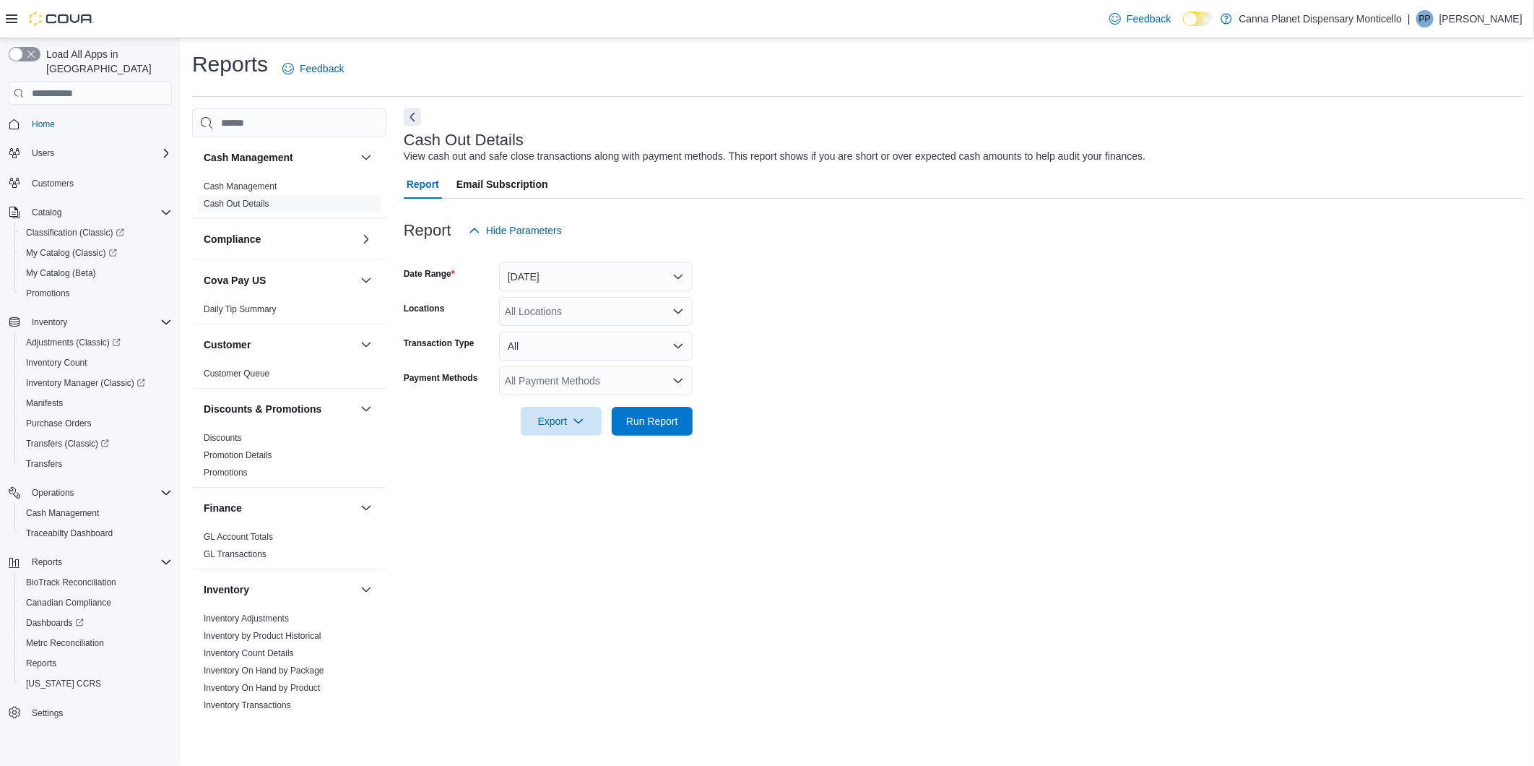  Describe the element at coordinates (58, 423) in the screenshot. I see `a: Purchase Orders` at that location.